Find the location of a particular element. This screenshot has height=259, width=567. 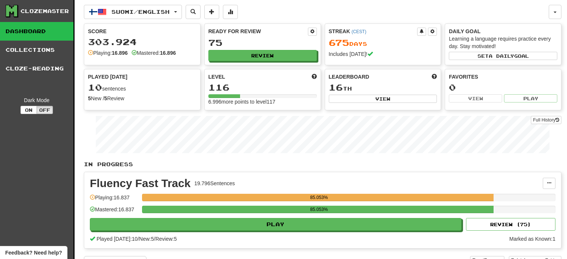

span: 10 is located at coordinates (95, 87).